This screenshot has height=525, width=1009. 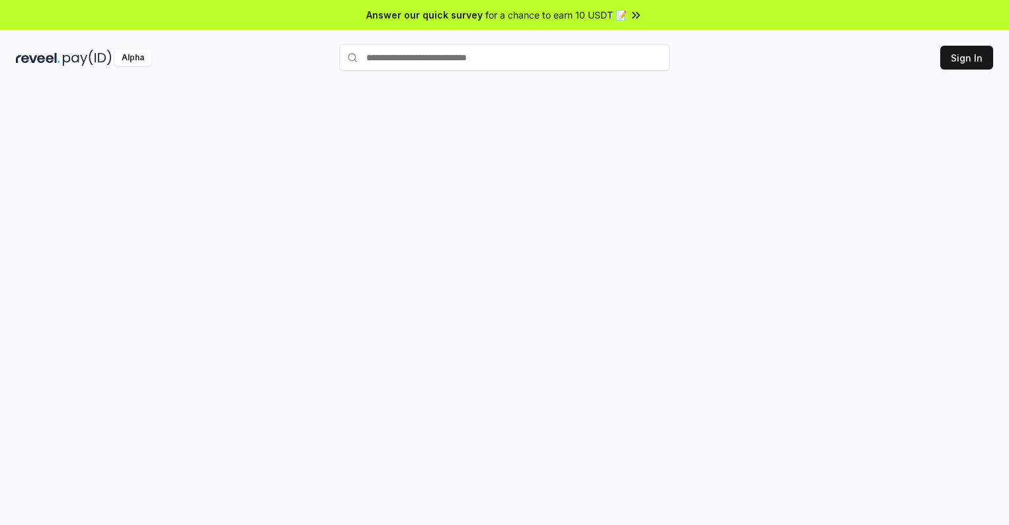 I want to click on span: for a chance to earn 10 USDT 📝, so click(x=556, y=15).